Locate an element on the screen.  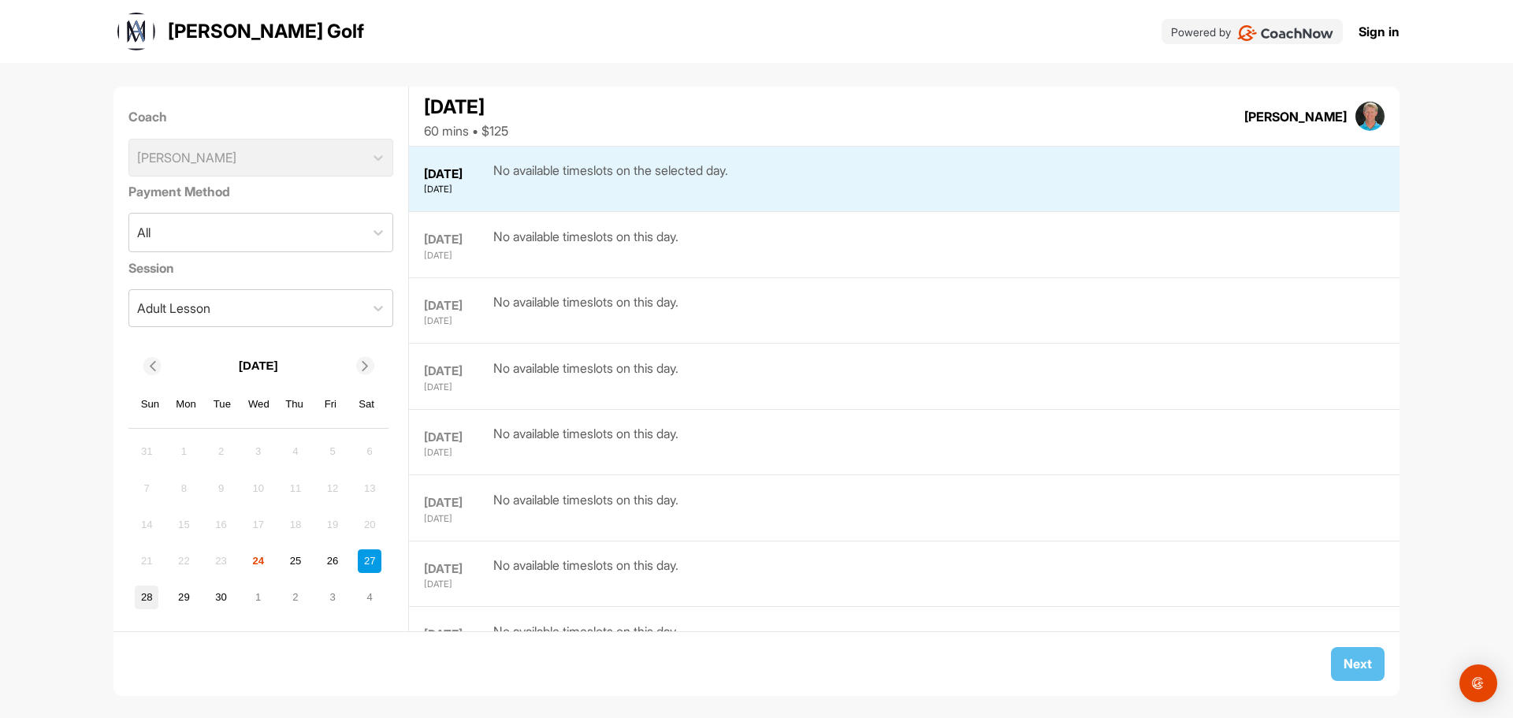
div: Mon is located at coordinates (186, 404).